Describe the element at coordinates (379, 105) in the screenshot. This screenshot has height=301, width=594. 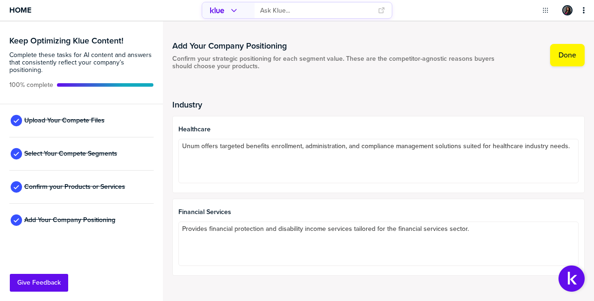
I see `h2: Industry` at that location.